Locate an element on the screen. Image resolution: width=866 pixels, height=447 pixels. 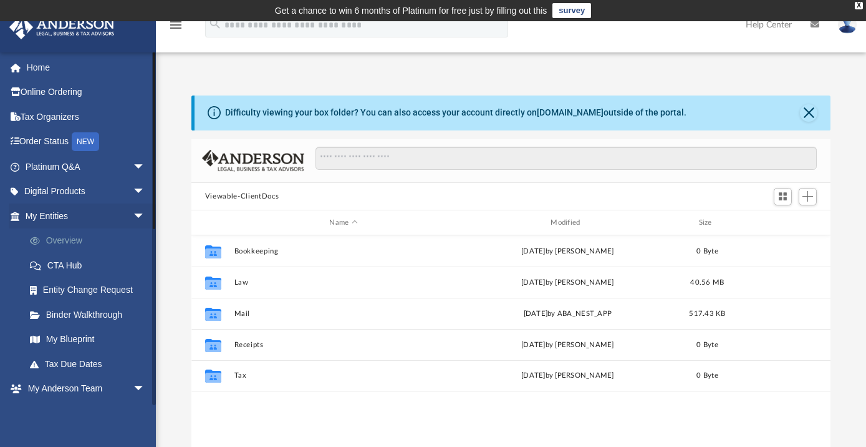
div: NEW is located at coordinates (85, 142).